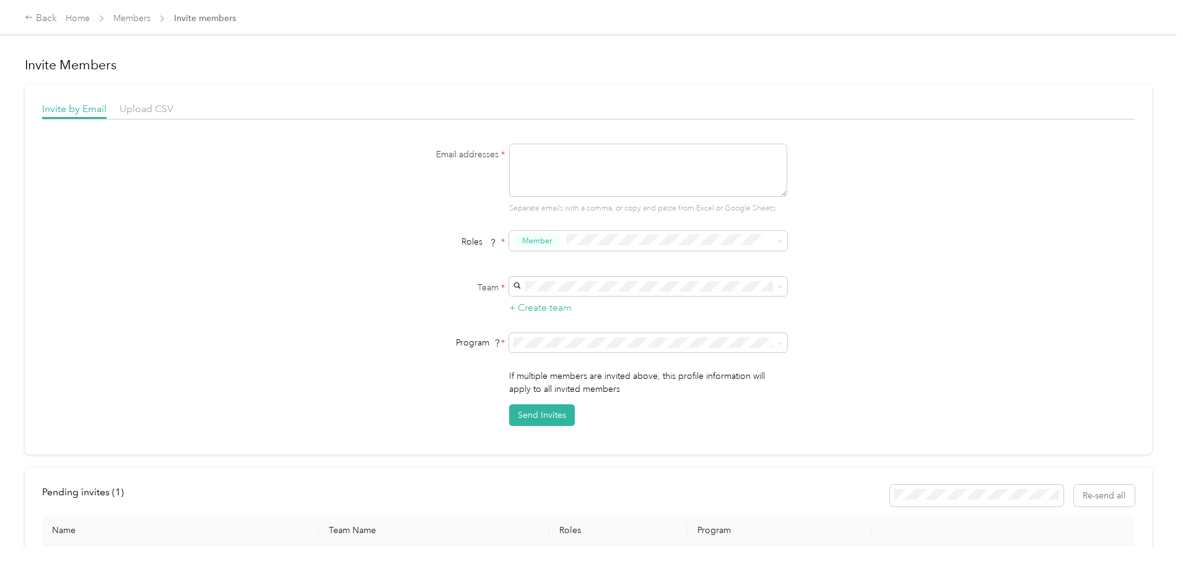  Describe the element at coordinates (132, 18) in the screenshot. I see `a: Members` at that location.